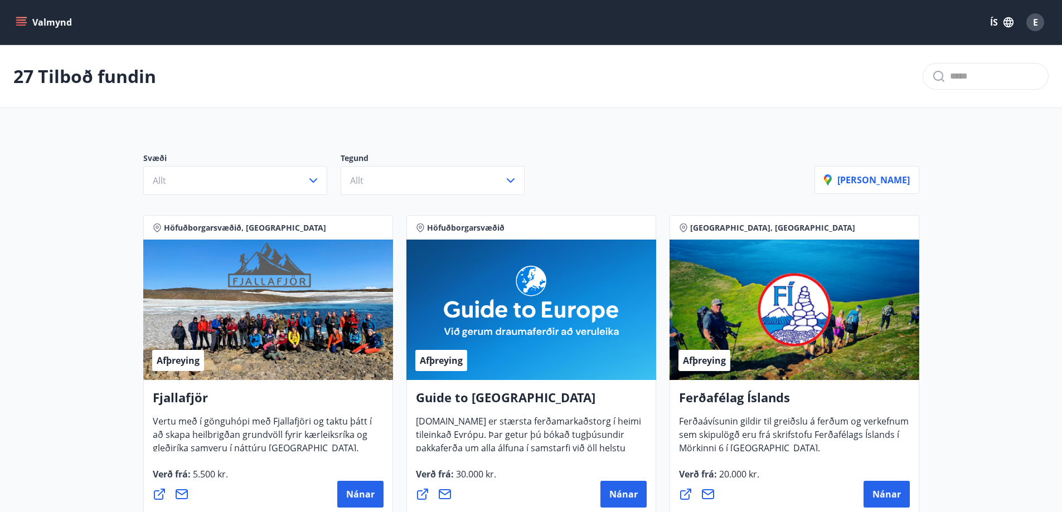  I want to click on p: Tegund, so click(439, 159).